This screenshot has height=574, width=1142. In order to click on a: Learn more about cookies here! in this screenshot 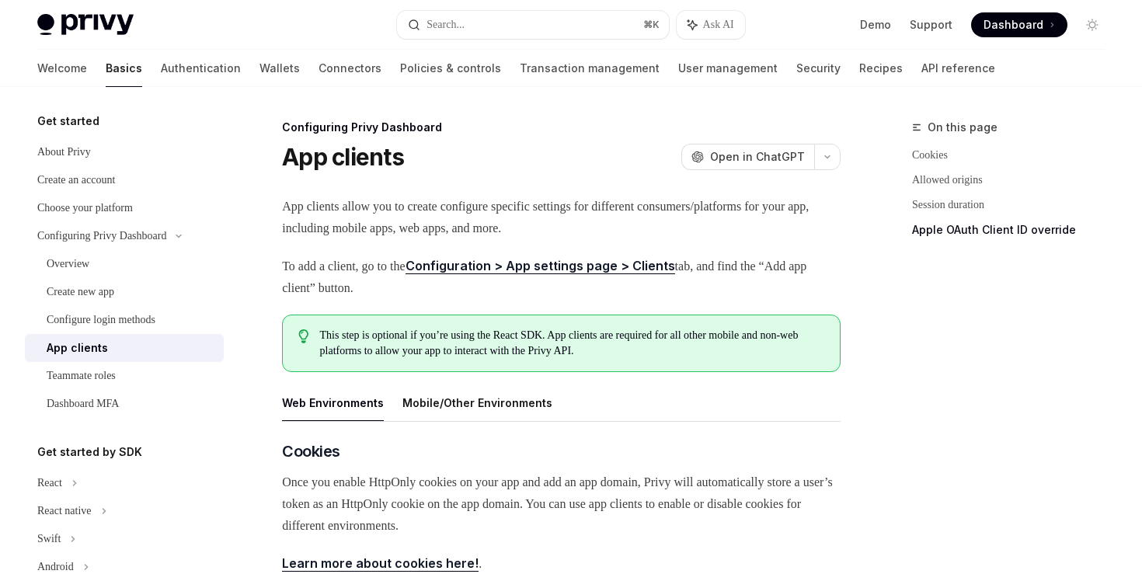, I will do `click(380, 563)`.